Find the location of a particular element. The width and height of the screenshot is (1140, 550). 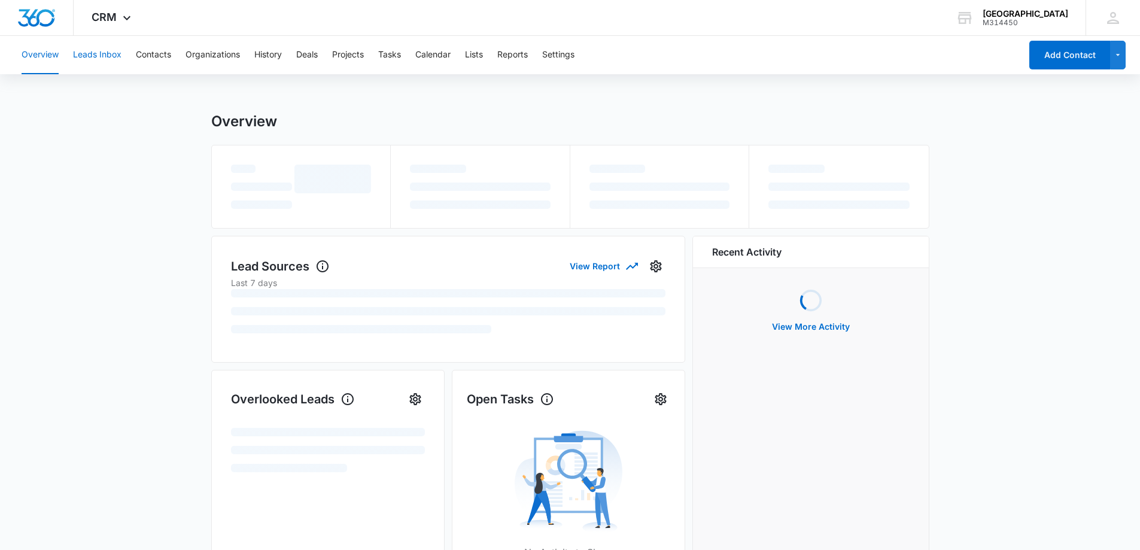

button: History is located at coordinates (268, 55).